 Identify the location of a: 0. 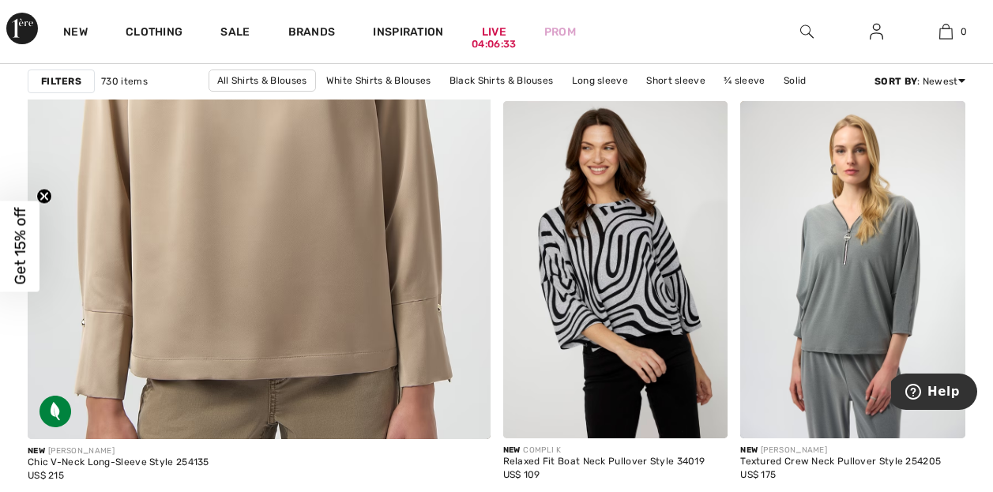
(945, 32).